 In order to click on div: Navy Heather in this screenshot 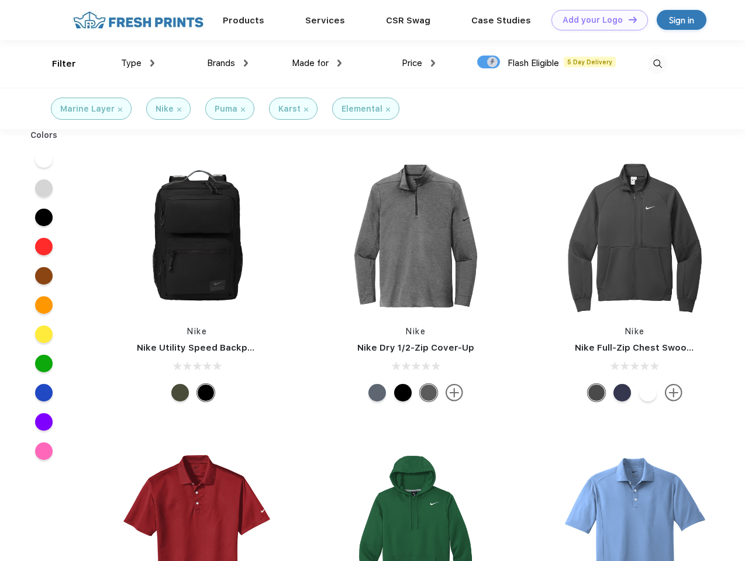, I will do `click(377, 393)`.